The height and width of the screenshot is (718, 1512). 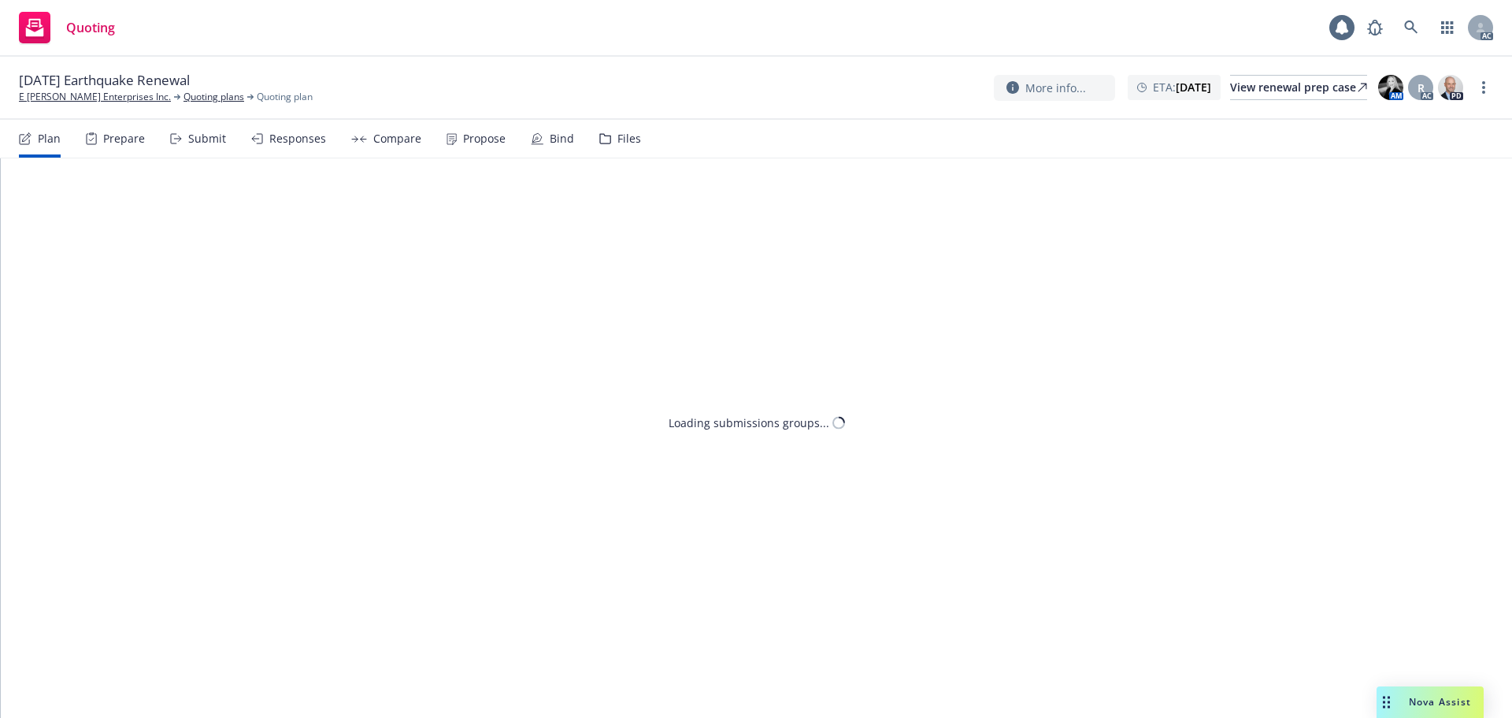 I want to click on span: Quoting plan, so click(x=284, y=97).